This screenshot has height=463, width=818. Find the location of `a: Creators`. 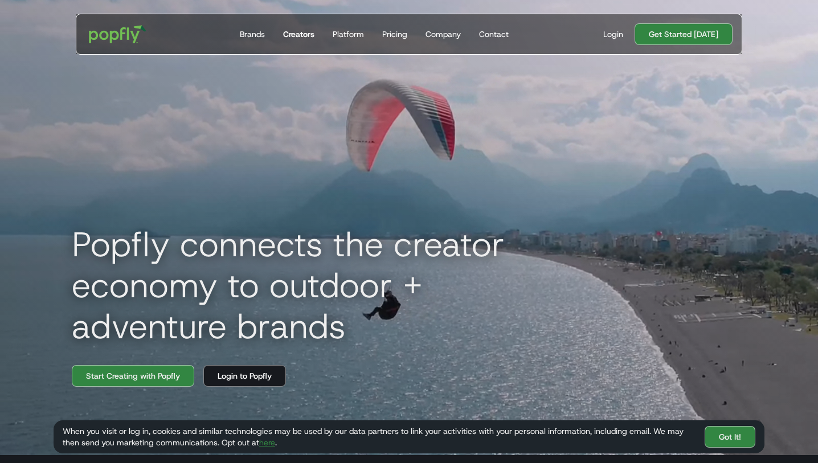

a: Creators is located at coordinates (299, 34).